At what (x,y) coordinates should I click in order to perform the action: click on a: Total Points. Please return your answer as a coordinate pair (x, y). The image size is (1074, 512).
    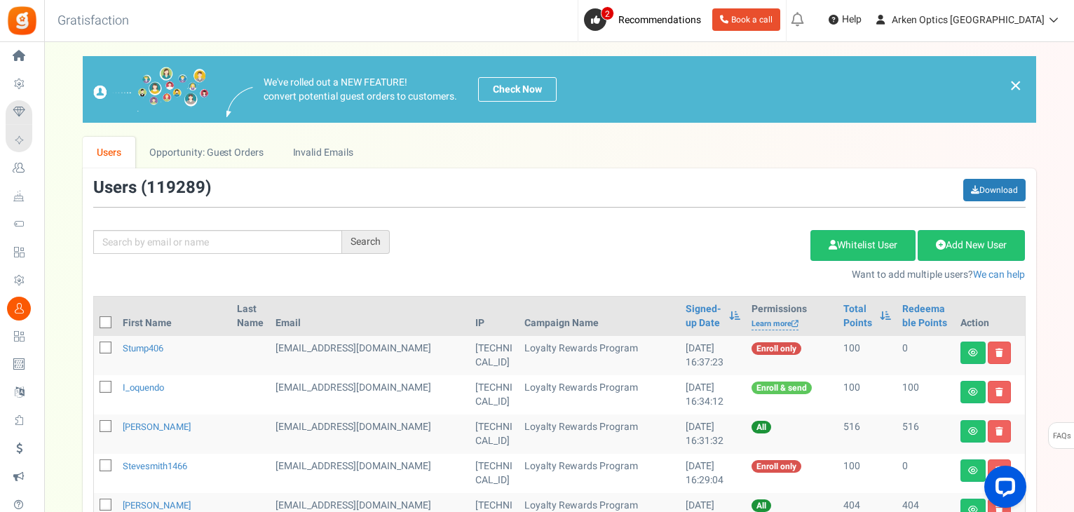
    Looking at the image, I should click on (858, 316).